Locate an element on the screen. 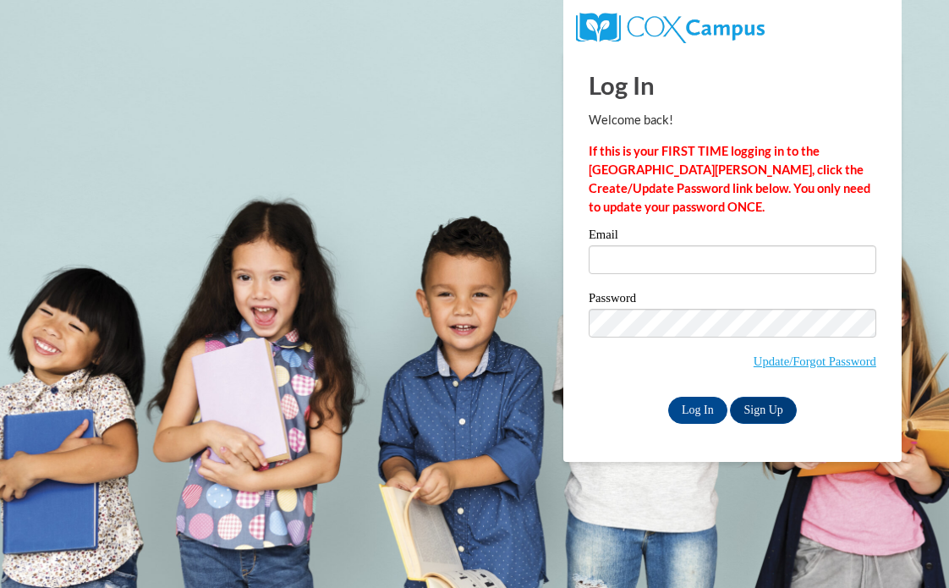 The width and height of the screenshot is (949, 588). input: Log In is located at coordinates (698, 410).